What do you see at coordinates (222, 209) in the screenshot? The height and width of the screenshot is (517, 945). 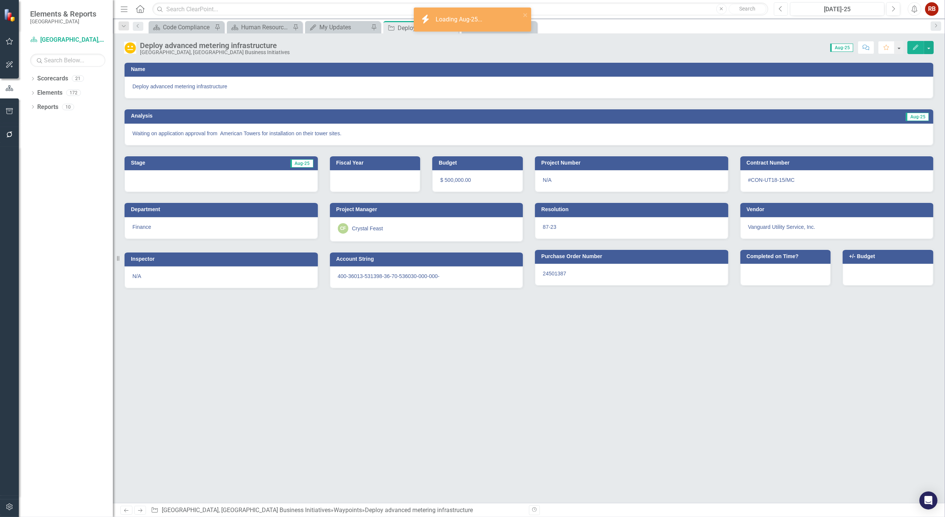 I see `h3: Department` at bounding box center [222, 209].